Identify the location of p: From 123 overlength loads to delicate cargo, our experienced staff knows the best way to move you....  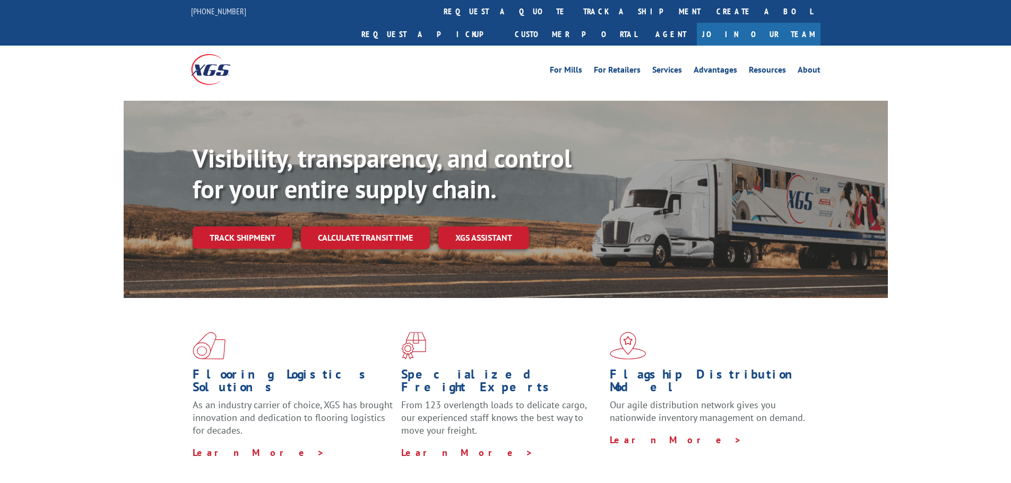
(501, 422).